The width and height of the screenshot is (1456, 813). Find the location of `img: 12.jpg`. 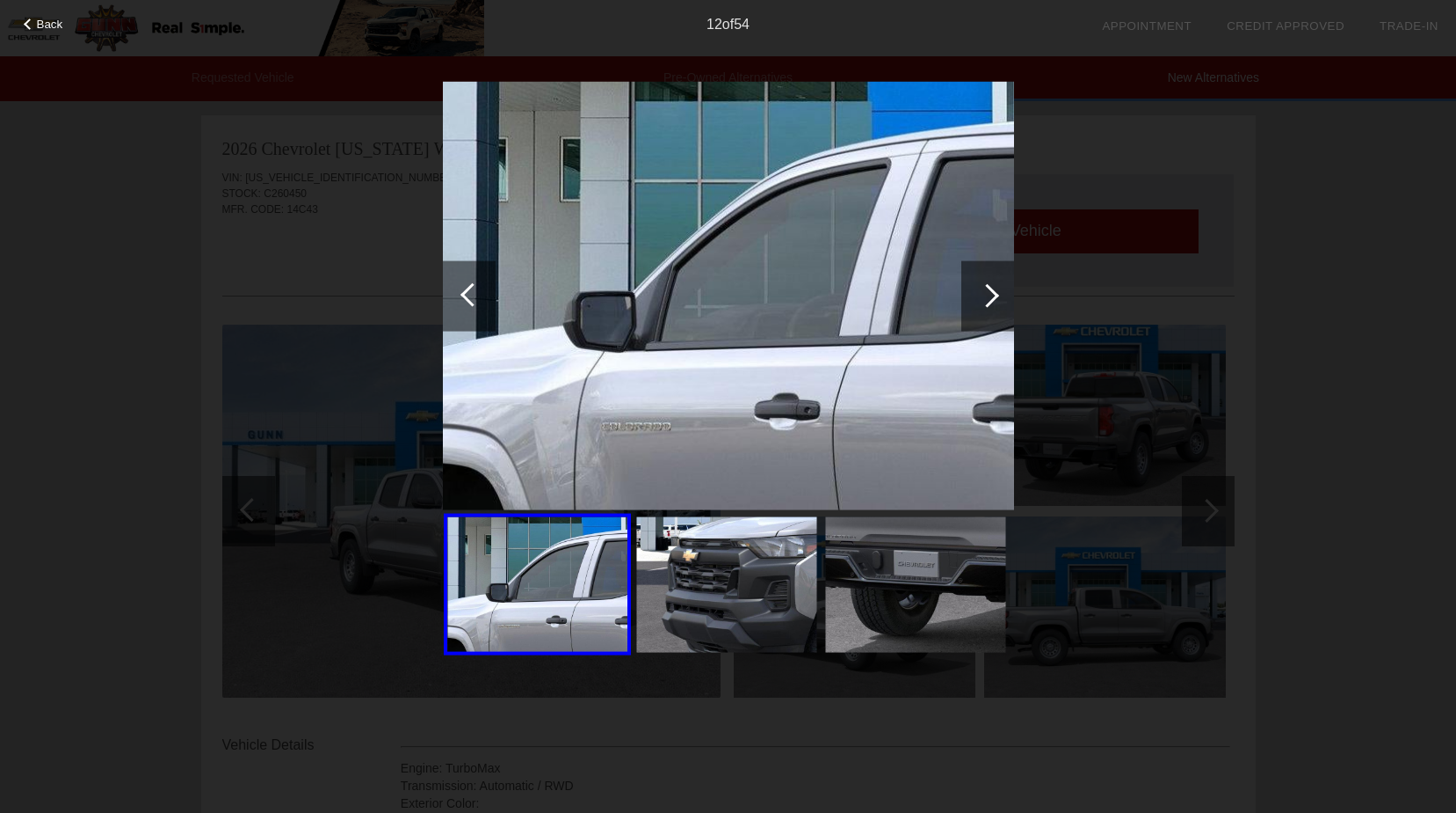

img: 12.jpg is located at coordinates (728, 295).